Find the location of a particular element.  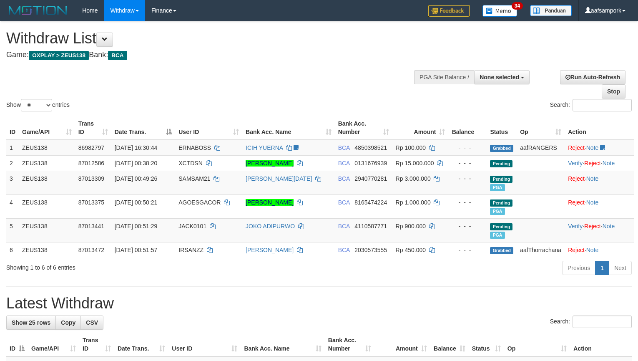

select: Showentries is located at coordinates (36, 105).